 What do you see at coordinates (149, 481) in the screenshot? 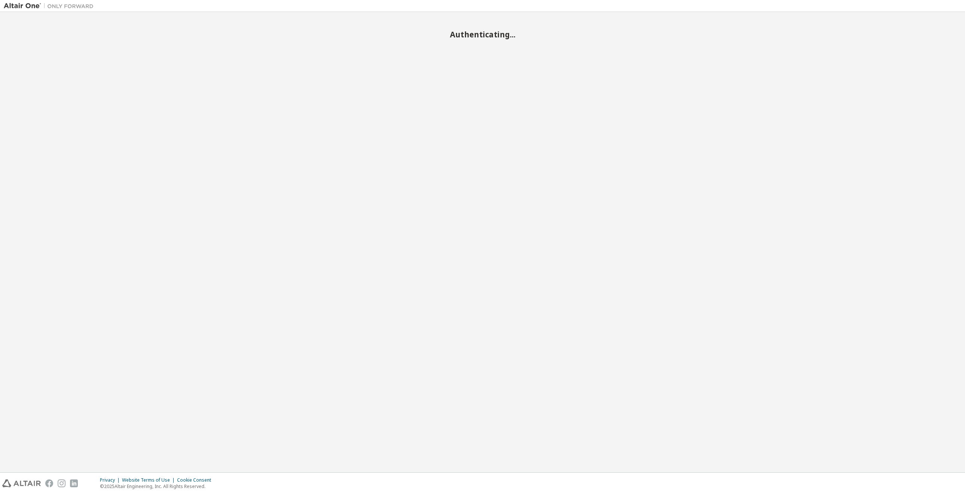
I see `div: Website Terms of Use` at bounding box center [149, 481].